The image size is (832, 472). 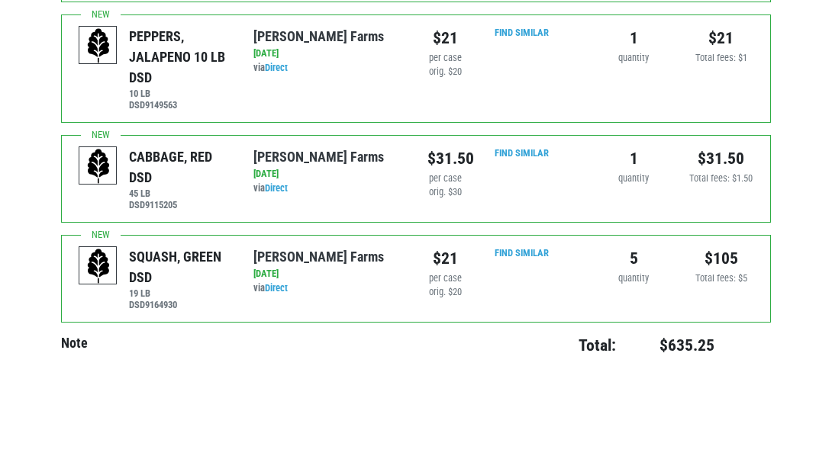 I want to click on h4: Total:, so click(x=583, y=346).